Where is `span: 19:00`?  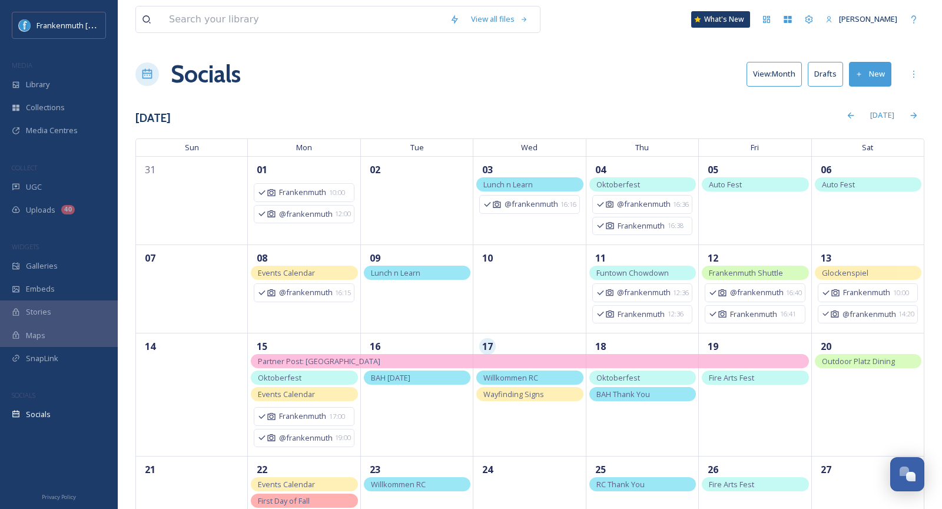
span: 19:00 is located at coordinates (343, 437).